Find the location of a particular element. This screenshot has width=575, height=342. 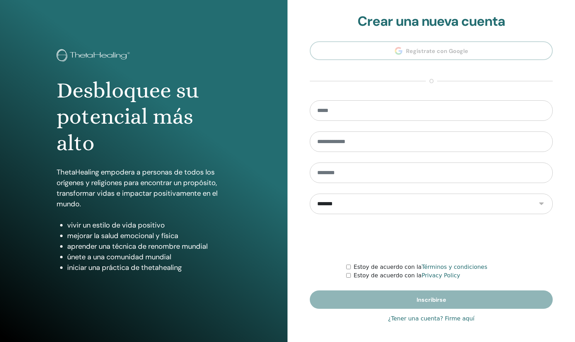

li: únete a una comunidad mundial is located at coordinates (149, 257).